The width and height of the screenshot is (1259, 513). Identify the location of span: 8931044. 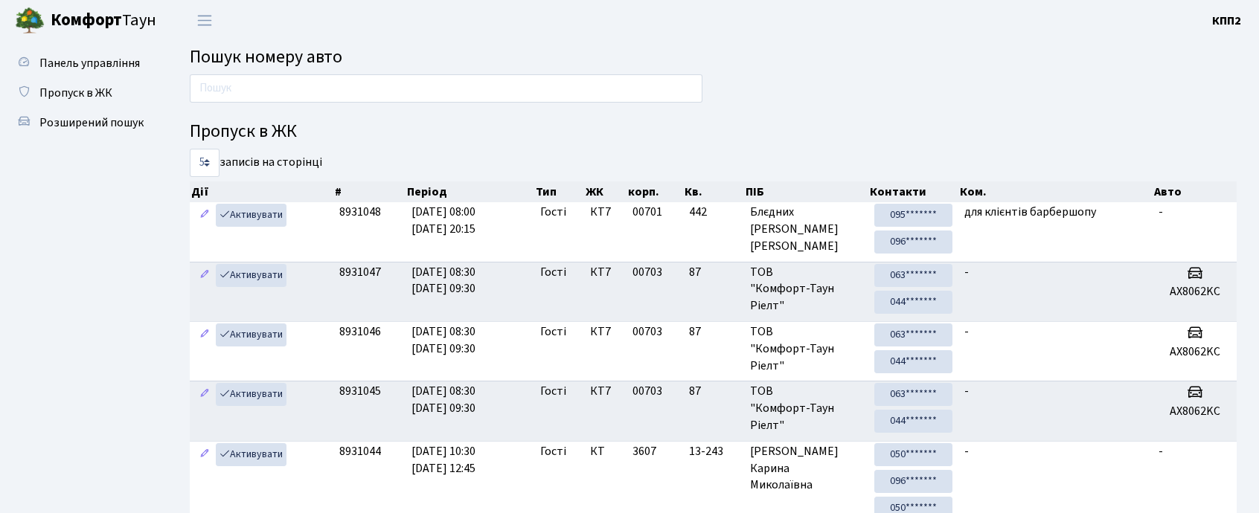
(360, 452).